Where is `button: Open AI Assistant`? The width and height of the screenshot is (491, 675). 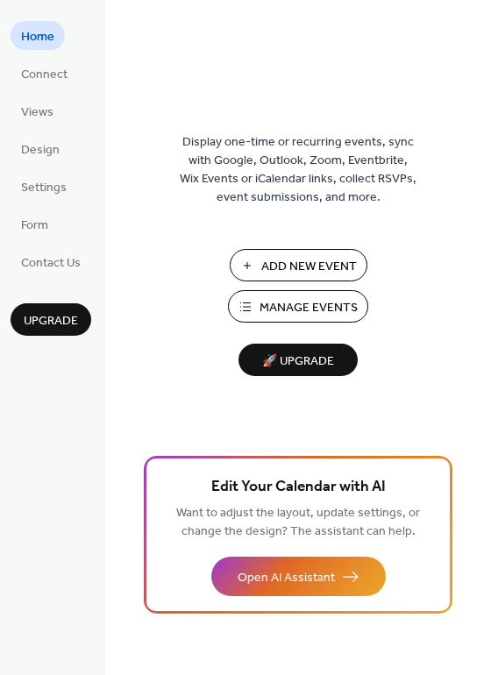
button: Open AI Assistant is located at coordinates (298, 576).